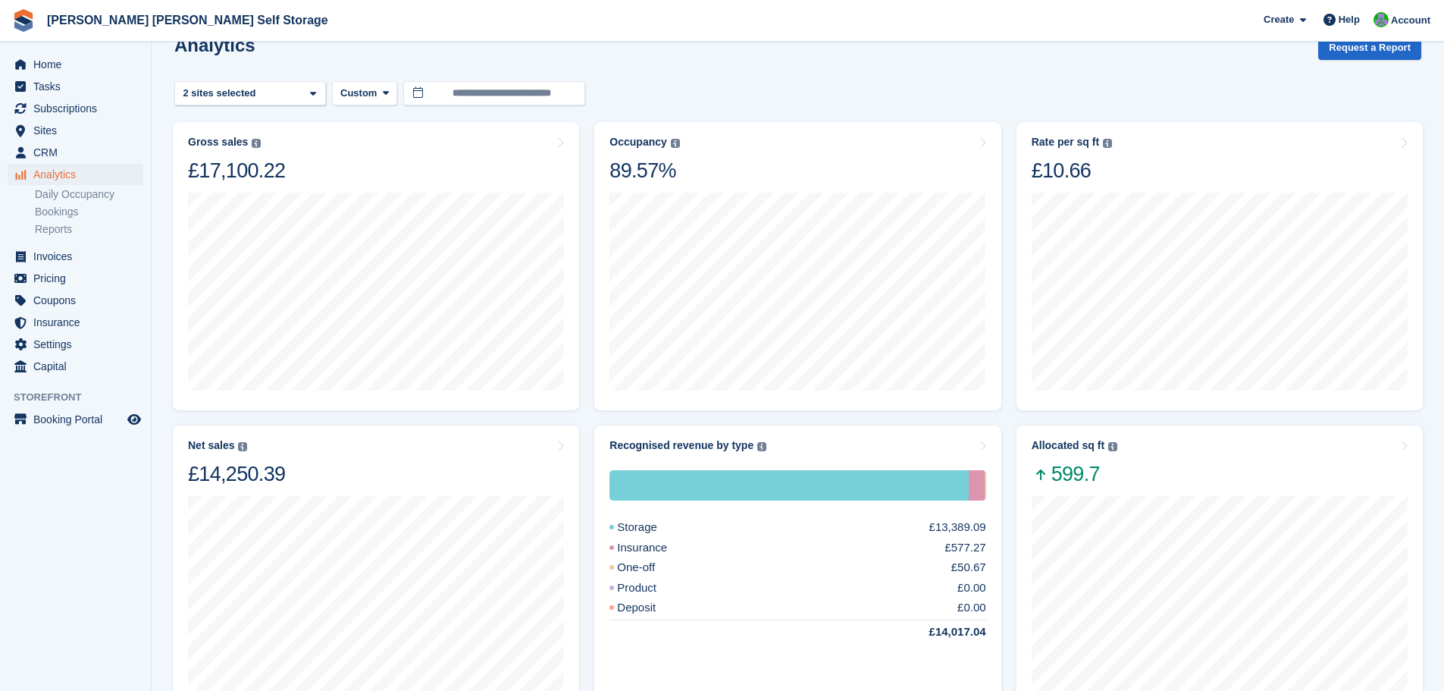 The width and height of the screenshot is (1444, 691). What do you see at coordinates (650, 607) in the screenshot?
I see `div: Deposit` at bounding box center [650, 607].